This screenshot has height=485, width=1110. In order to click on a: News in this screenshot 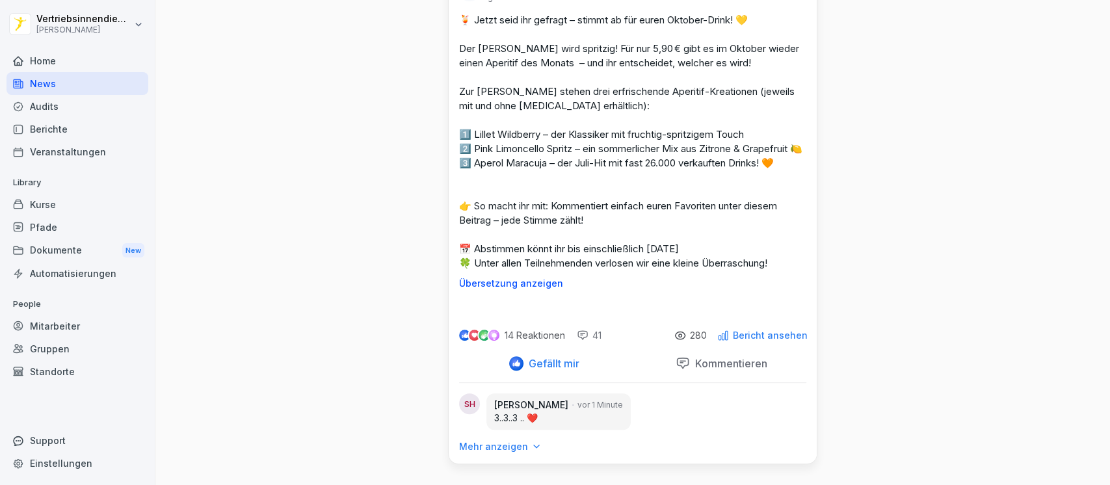, I will do `click(77, 83)`.